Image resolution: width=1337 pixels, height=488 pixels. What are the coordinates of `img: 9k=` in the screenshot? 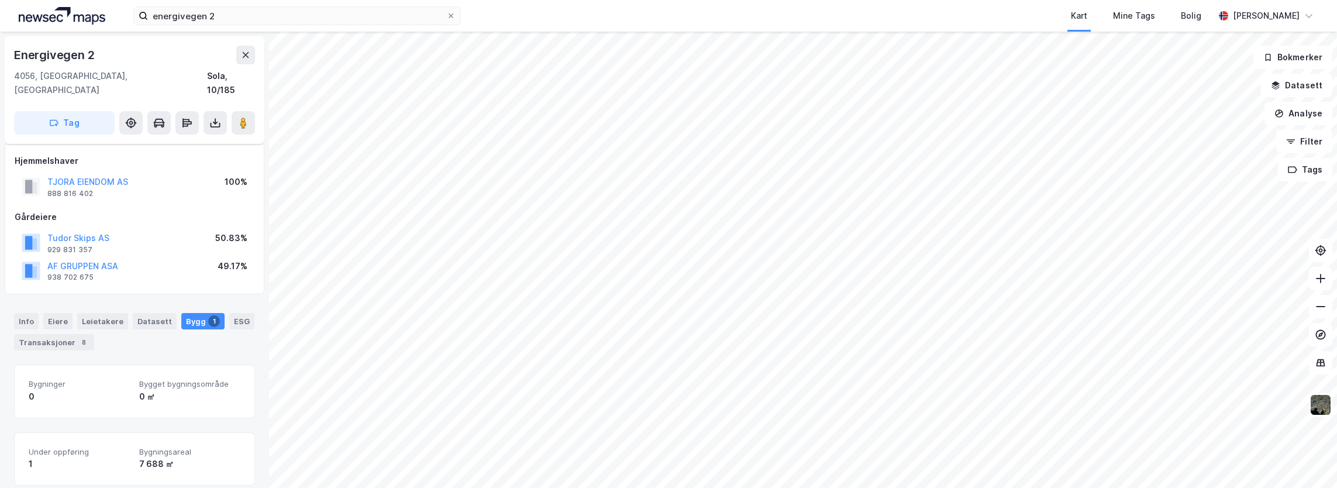 It's located at (1320, 405).